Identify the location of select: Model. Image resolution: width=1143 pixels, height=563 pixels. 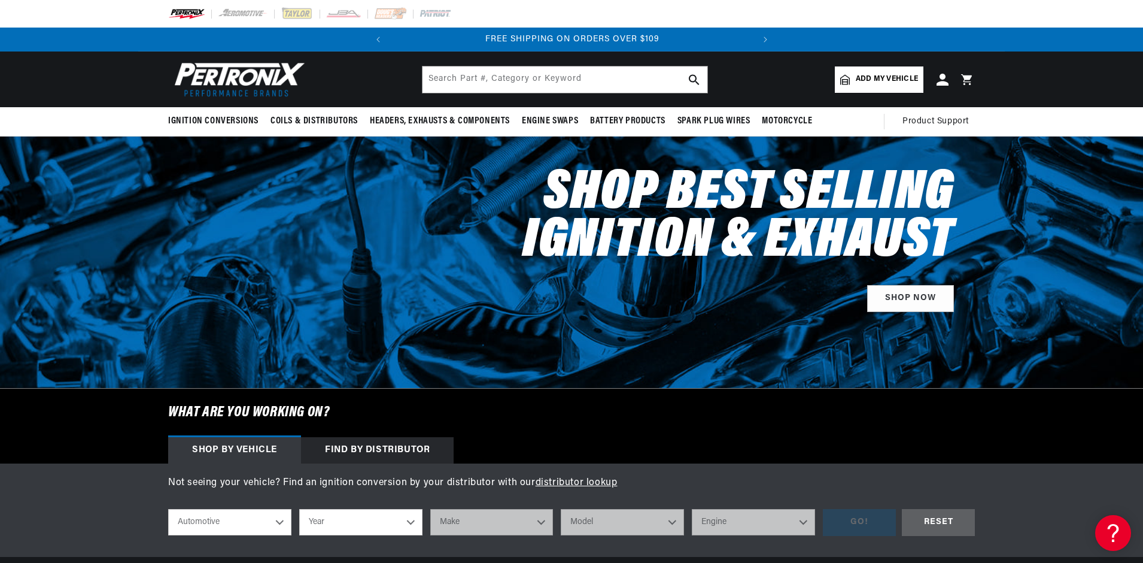
(622, 522).